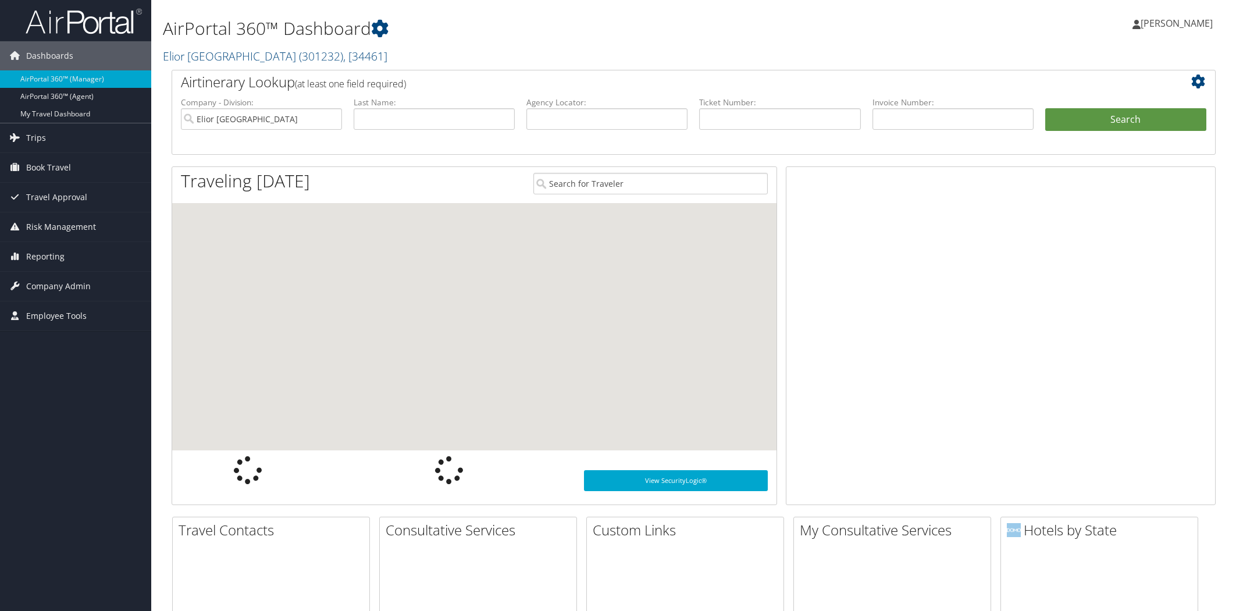 Image resolution: width=1236 pixels, height=611 pixels. What do you see at coordinates (84, 21) in the screenshot?
I see `img: airportal-logo.png` at bounding box center [84, 21].